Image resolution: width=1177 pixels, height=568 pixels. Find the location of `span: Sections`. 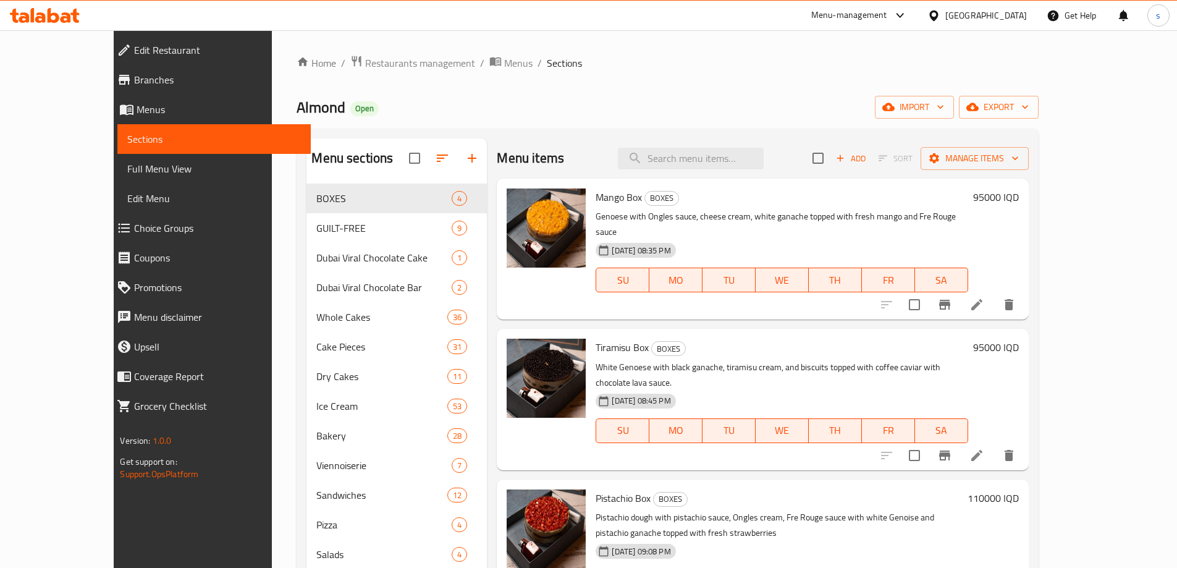

span: Sections is located at coordinates (214, 139).